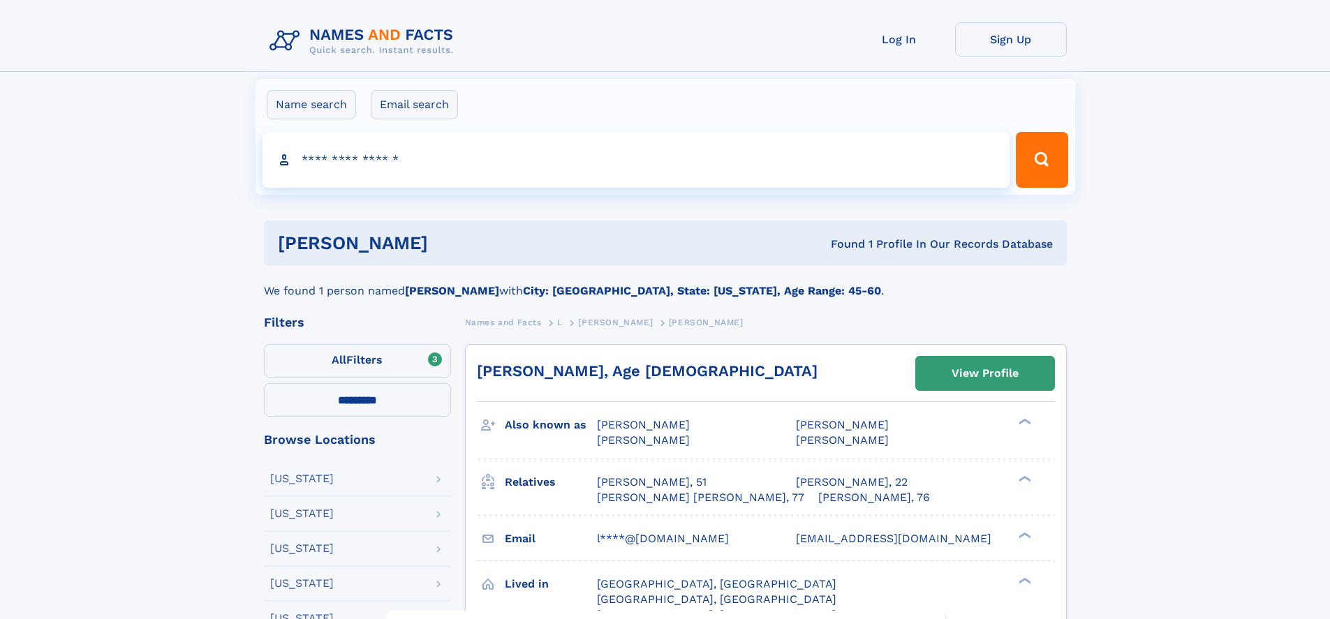  Describe the element at coordinates (1042, 160) in the screenshot. I see `button: Search Button` at that location.